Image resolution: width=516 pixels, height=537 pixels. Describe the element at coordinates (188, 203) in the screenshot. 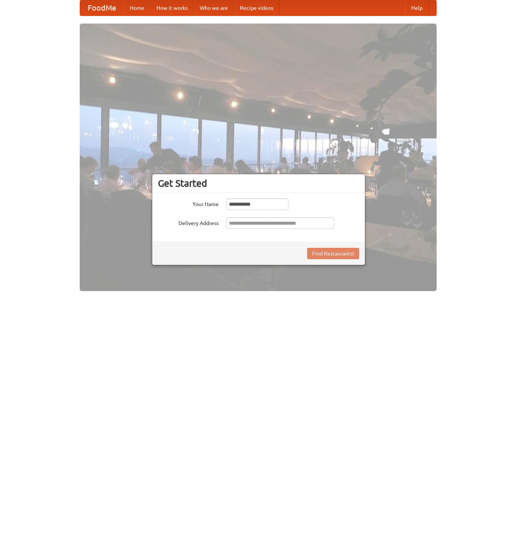

I see `label: Your Name` at that location.